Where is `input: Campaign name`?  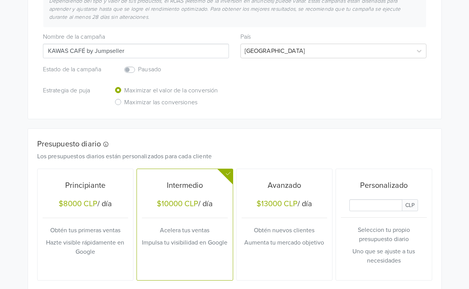 input: Campaign name is located at coordinates (136, 51).